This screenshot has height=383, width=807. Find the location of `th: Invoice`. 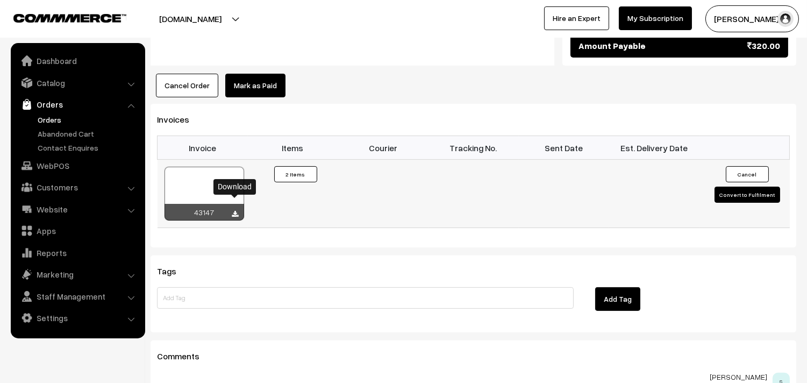

th: Invoice is located at coordinates (203, 148).